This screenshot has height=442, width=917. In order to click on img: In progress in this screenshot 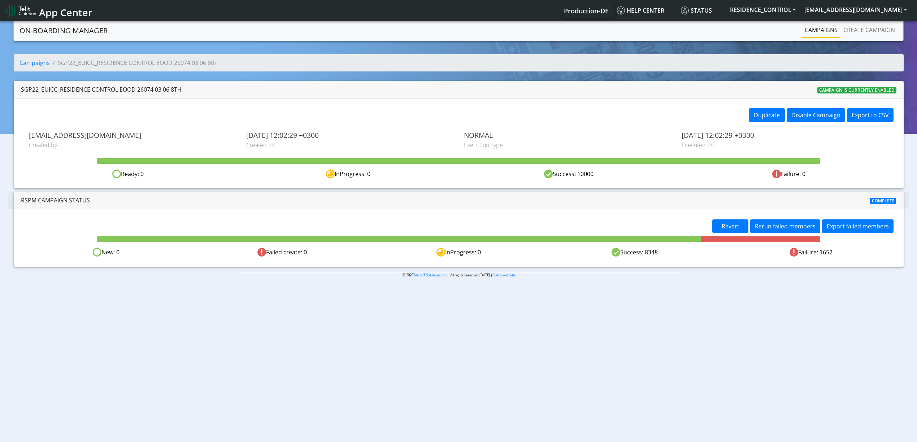, I will do `click(441, 252)`.